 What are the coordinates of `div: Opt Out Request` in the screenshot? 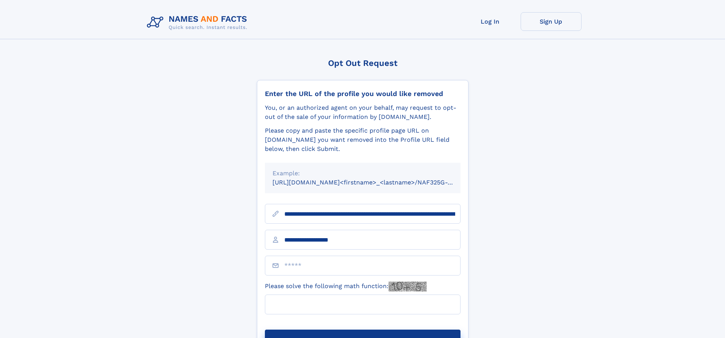 It's located at (363, 63).